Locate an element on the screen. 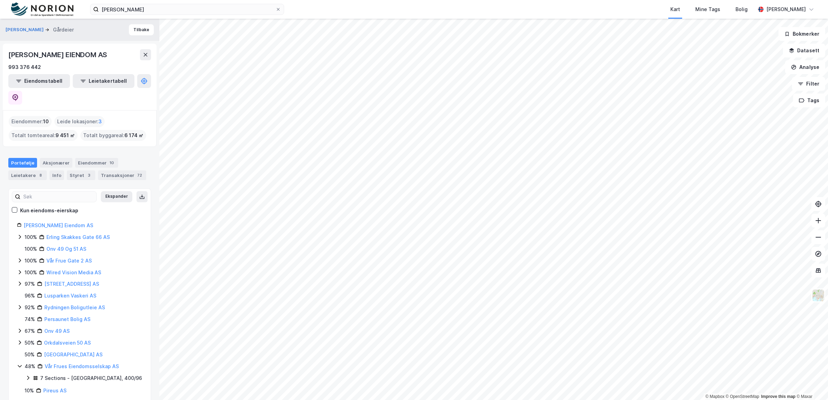 This screenshot has width=828, height=400. a: Erling Skakkes Gate 66 AS is located at coordinates (78, 237).